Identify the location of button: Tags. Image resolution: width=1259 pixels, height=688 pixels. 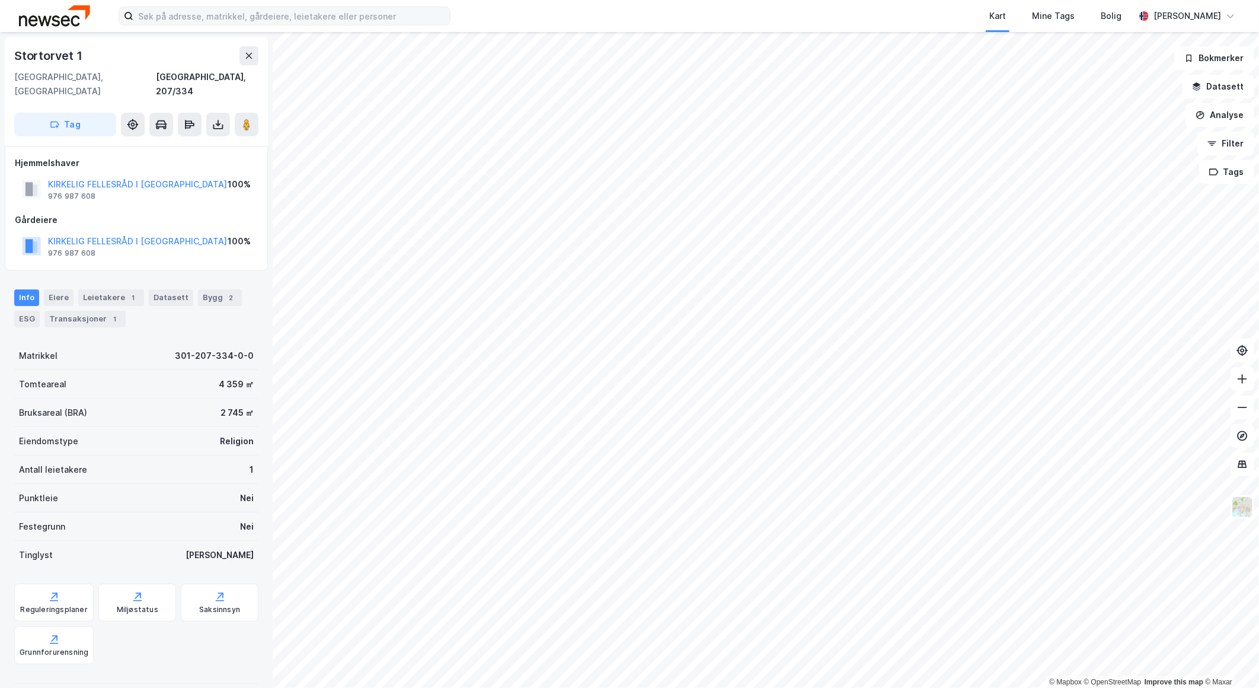
(1227, 172).